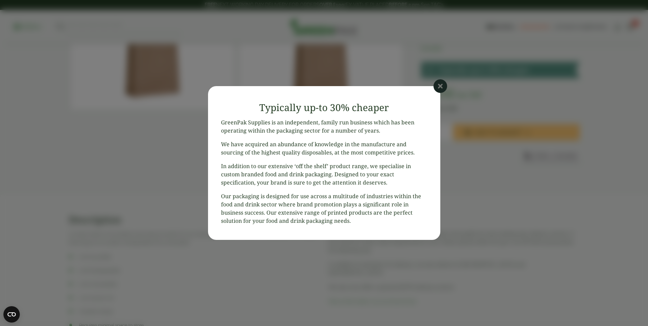  What do you see at coordinates (324, 208) in the screenshot?
I see `p: Our packaging is designed for use across a multitude of industries within the food and drink sect...` at bounding box center [324, 208].